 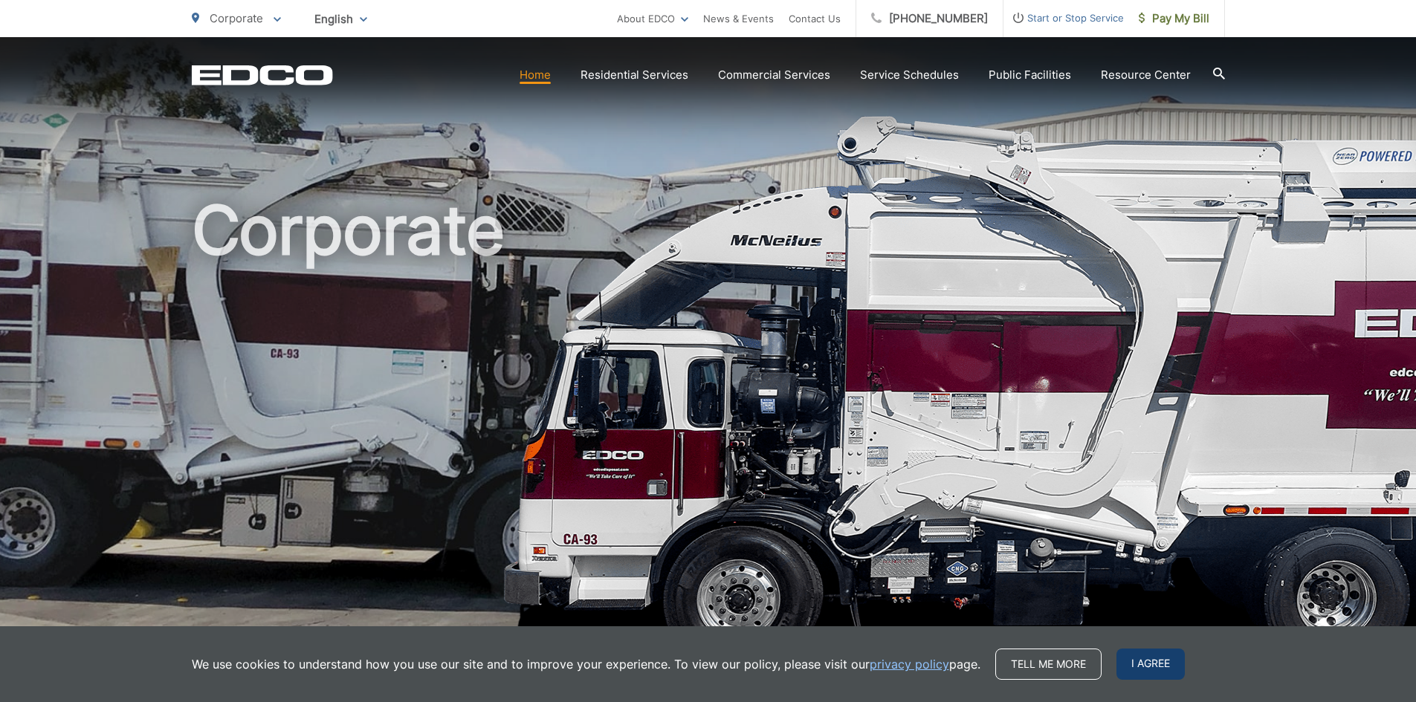 What do you see at coordinates (262, 75) in the screenshot?
I see `a: EDCD logo. Return to the homepage.` at bounding box center [262, 75].